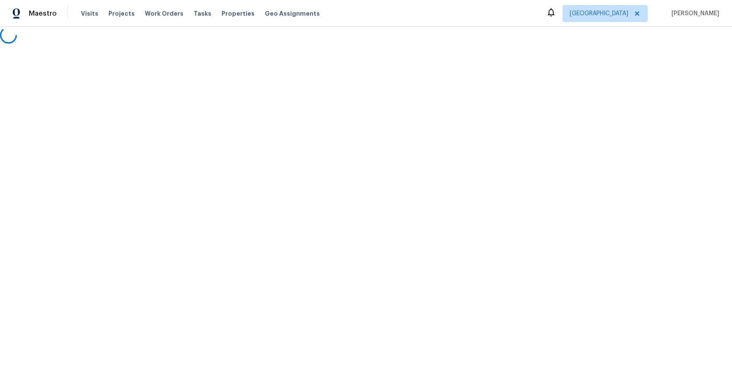 This screenshot has height=371, width=732. What do you see at coordinates (238, 14) in the screenshot?
I see `span: Properties` at bounding box center [238, 14].